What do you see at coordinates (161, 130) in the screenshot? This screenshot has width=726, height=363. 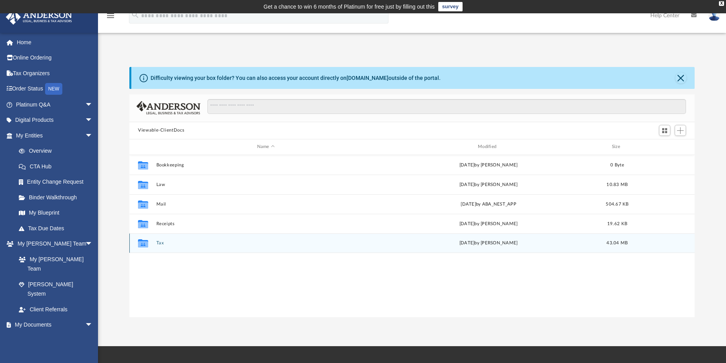 I see `button: Viewable-ClientDocs` at bounding box center [161, 130].